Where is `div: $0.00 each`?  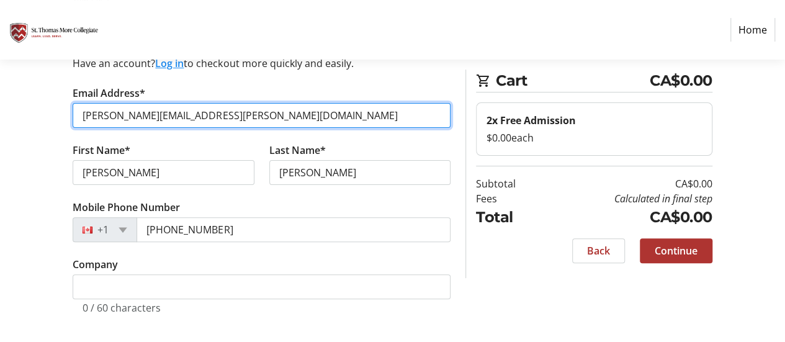
div: $0.00 each is located at coordinates (594, 138).